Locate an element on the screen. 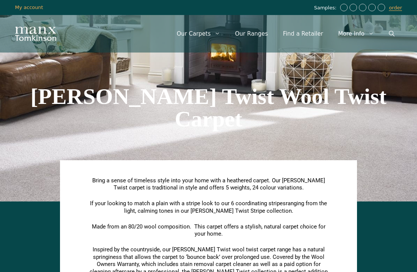 Image resolution: width=417 pixels, height=272 pixels. a: My account is located at coordinates (29, 7).